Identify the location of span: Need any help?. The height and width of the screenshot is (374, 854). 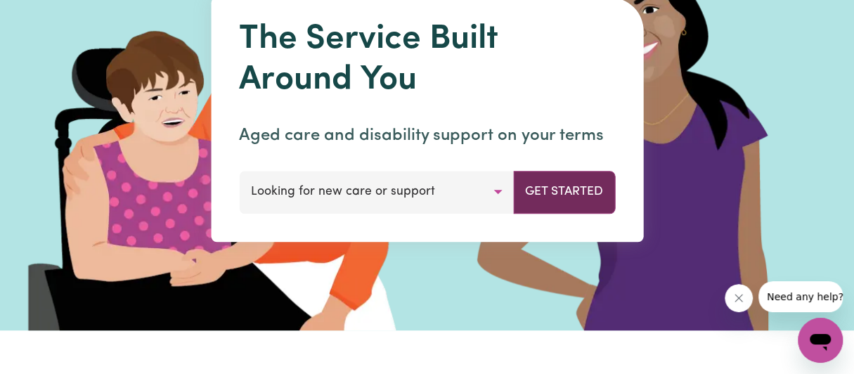
(46, 15).